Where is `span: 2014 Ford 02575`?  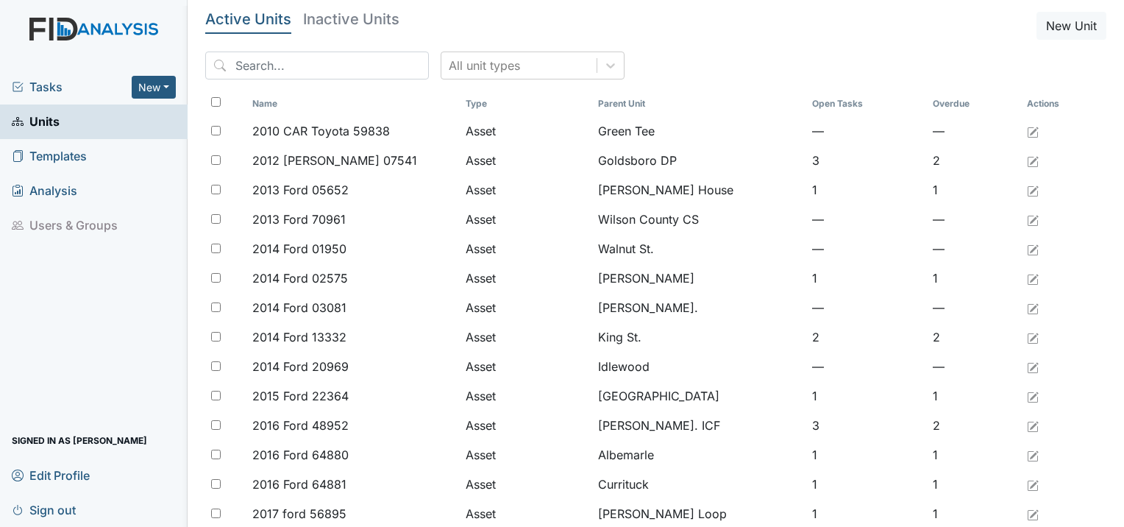 span: 2014 Ford 02575 is located at coordinates (300, 278).